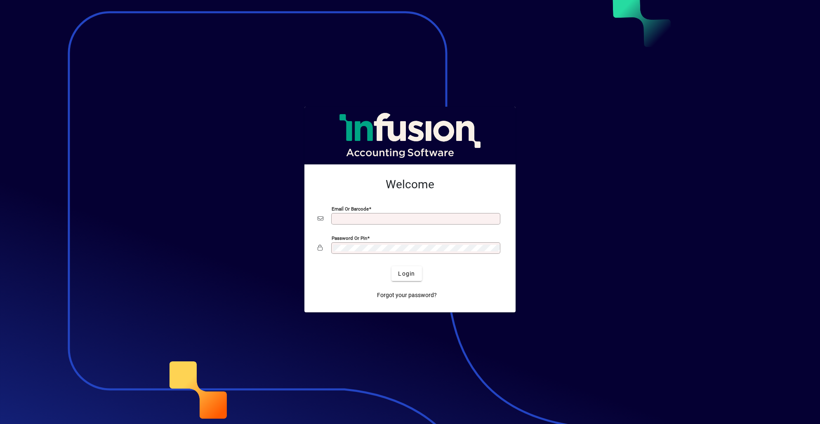 This screenshot has height=424, width=820. Describe the element at coordinates (406, 274) in the screenshot. I see `button: Login` at that location.